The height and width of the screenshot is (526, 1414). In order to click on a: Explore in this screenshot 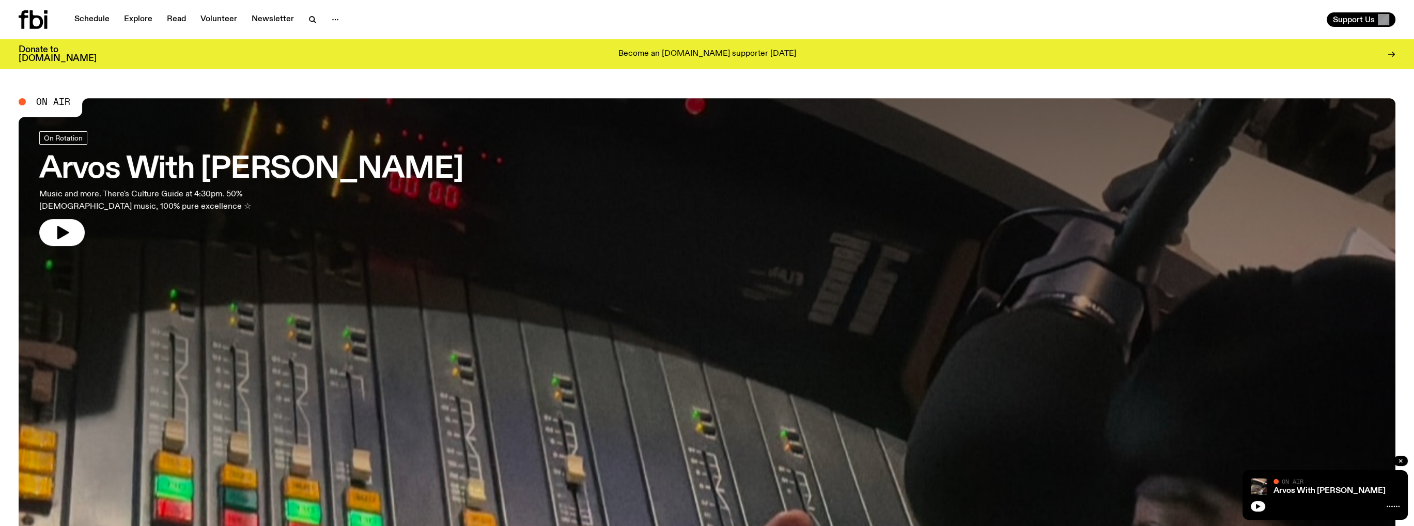, I will do `click(138, 20)`.